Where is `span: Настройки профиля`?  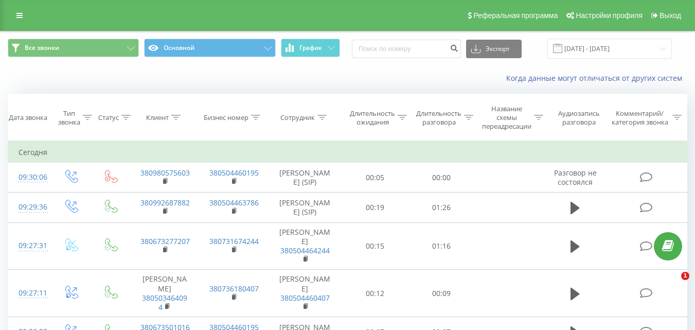 span: Настройки профиля is located at coordinates (609, 15).